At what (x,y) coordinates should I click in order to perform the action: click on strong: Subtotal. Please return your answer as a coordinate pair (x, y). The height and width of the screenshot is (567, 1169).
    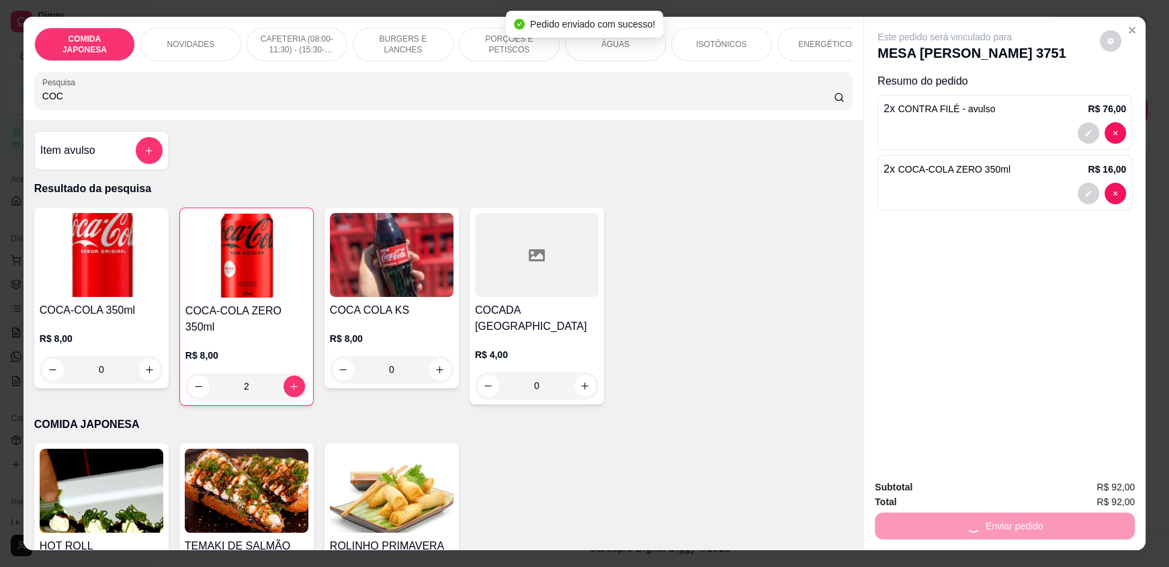
    Looking at the image, I should click on (893, 487).